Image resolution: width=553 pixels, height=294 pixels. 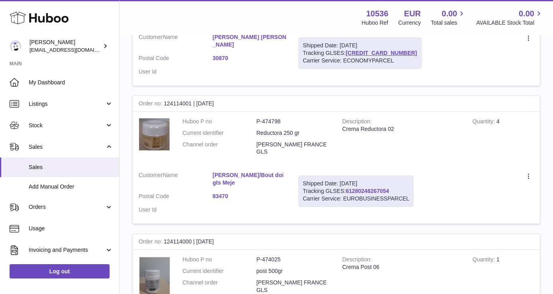 What do you see at coordinates (250, 196) in the screenshot?
I see `a: 83470` at bounding box center [250, 196].